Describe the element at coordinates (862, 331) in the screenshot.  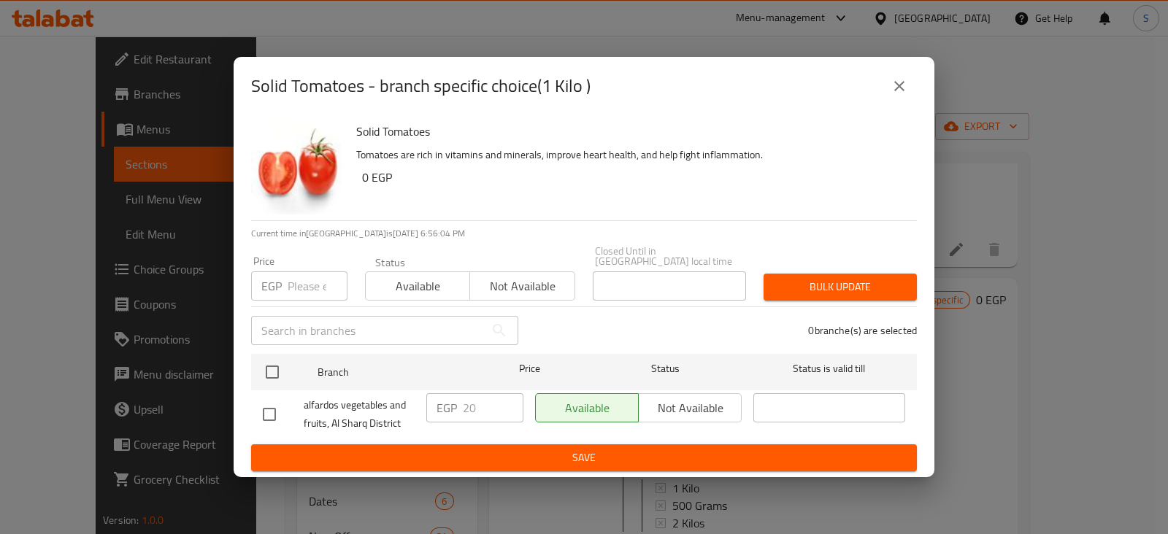
I see `p: 0 branche(s) are selected` at that location.